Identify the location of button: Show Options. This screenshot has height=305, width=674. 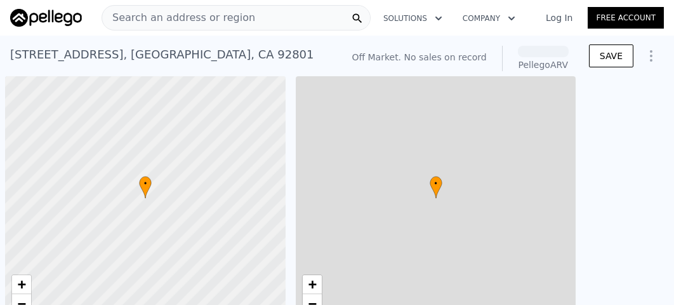
(651, 56).